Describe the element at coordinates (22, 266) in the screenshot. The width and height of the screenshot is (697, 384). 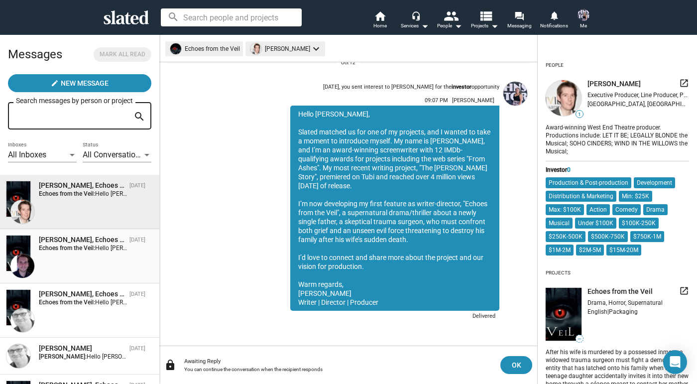
I see `img: Michael Smith` at that location.